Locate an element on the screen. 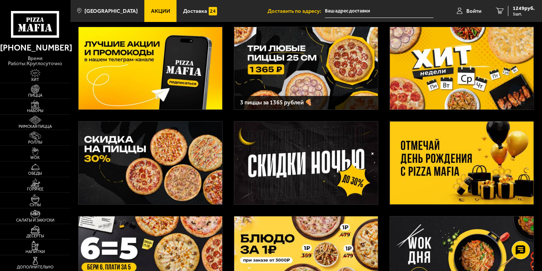 The image size is (542, 271). img: 15daf4d41897b9f0e9f617042186c801.svg is located at coordinates (213, 11).